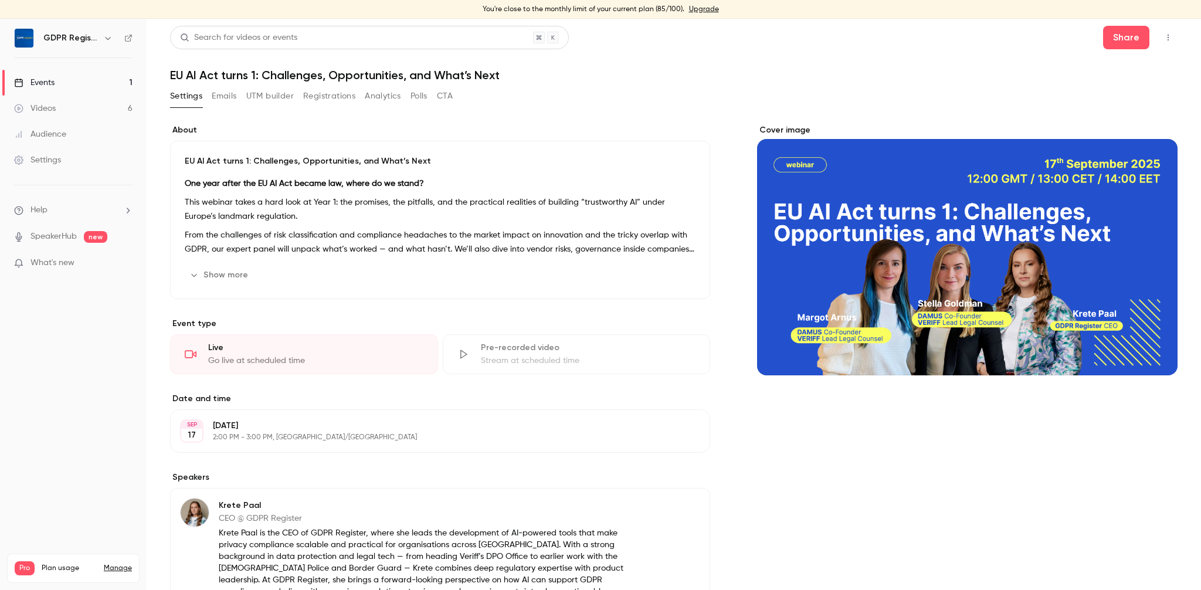 This screenshot has height=590, width=1201. I want to click on p: From the challenges of risk classification and compliance headaches to the market impact on innov..., so click(440, 242).